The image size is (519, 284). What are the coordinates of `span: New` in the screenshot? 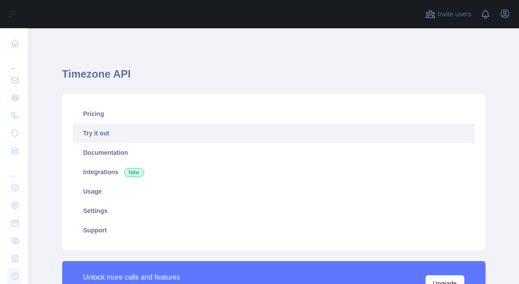 It's located at (134, 172).